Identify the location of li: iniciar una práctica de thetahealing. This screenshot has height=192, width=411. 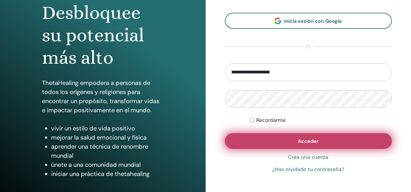
(107, 174).